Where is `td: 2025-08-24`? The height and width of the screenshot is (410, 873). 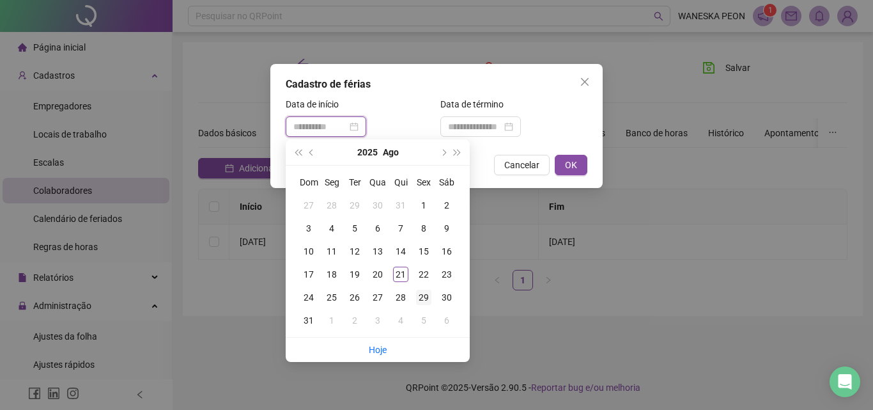
td: 2025-08-24 is located at coordinates (309, 297).